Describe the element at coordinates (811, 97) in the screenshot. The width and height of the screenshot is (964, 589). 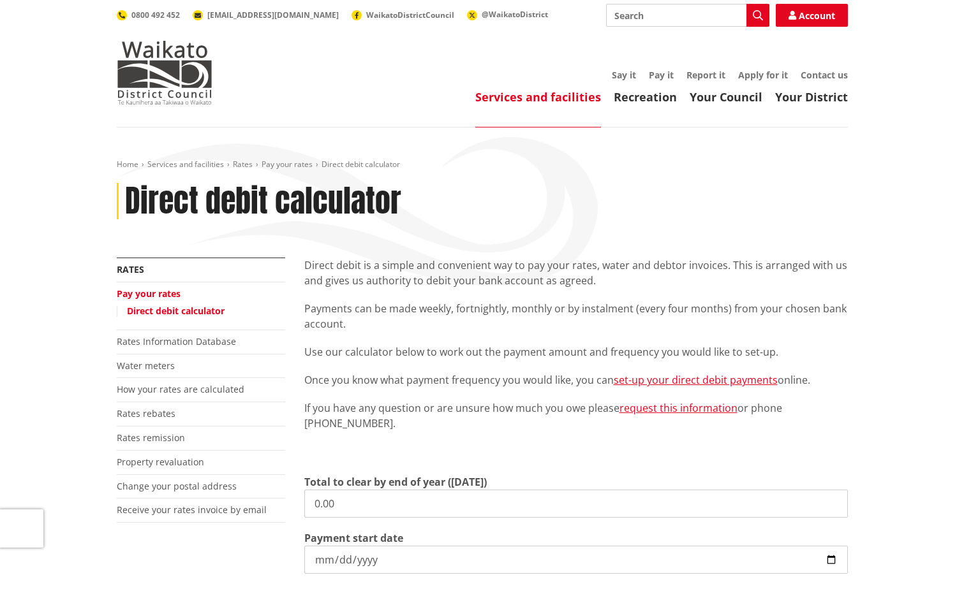
I see `a: Your District` at that location.